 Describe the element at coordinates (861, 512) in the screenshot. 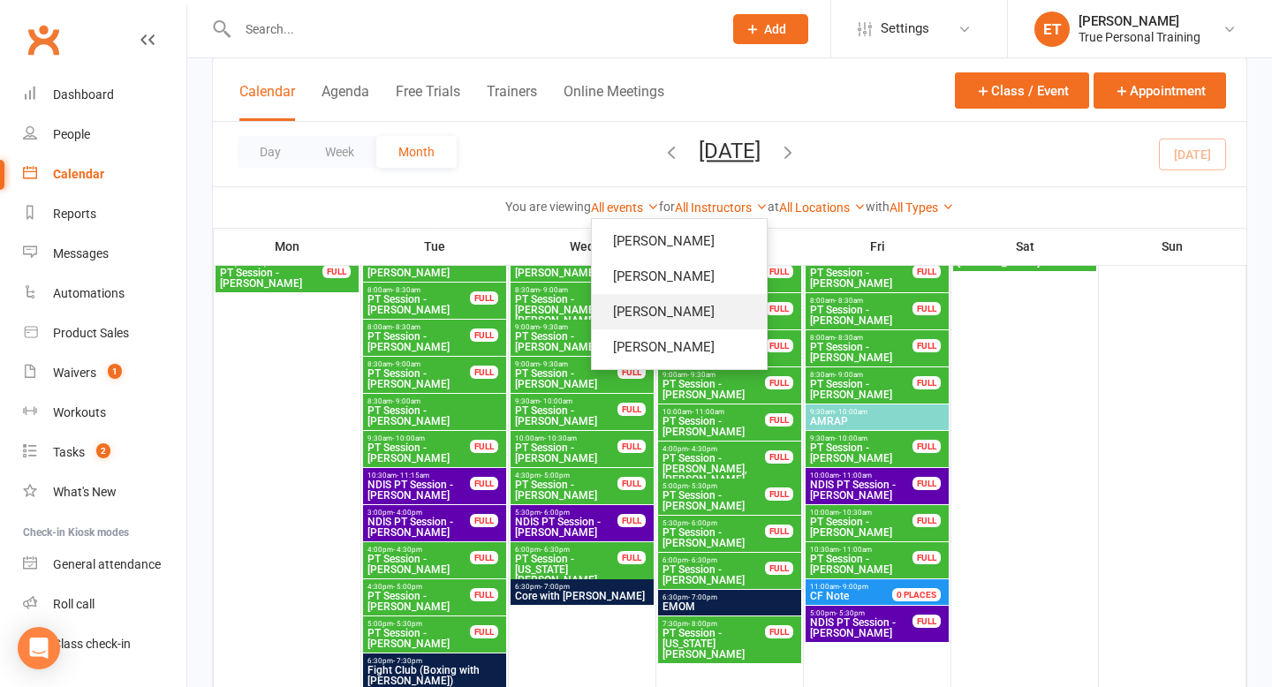

I see `span: 10:00am` at that location.